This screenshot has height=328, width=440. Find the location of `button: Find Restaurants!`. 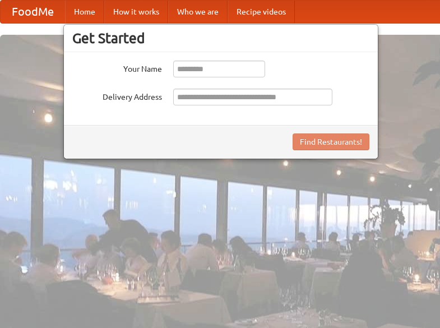

button: Find Restaurants! is located at coordinates (331, 142).